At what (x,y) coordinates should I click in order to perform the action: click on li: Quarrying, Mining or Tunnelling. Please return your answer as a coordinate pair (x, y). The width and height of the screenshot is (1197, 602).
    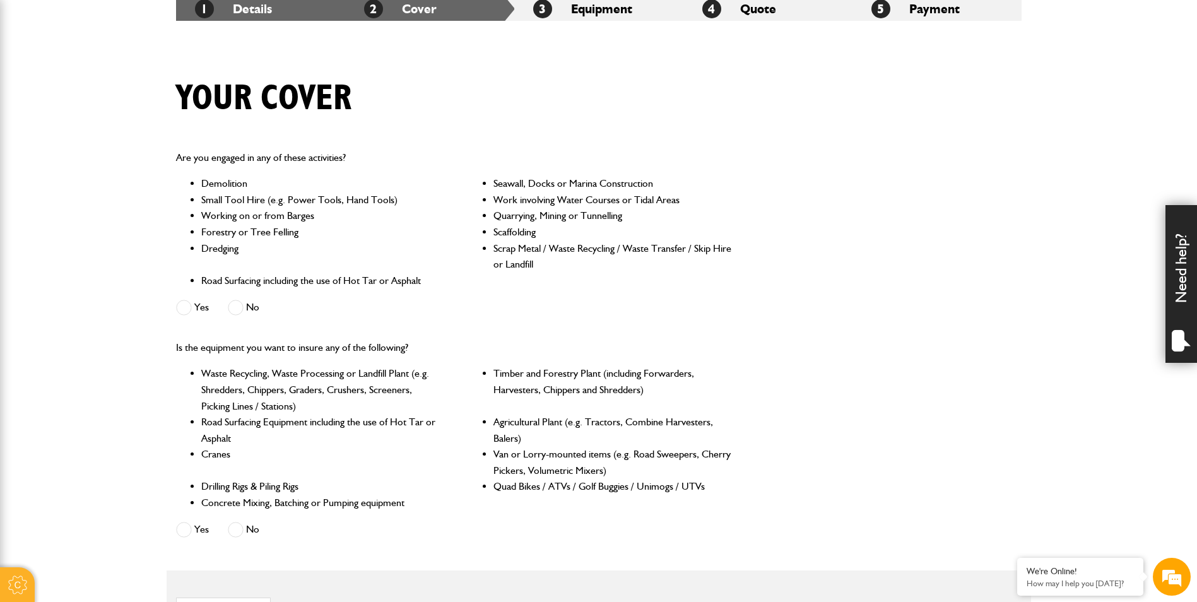
    Looking at the image, I should click on (613, 216).